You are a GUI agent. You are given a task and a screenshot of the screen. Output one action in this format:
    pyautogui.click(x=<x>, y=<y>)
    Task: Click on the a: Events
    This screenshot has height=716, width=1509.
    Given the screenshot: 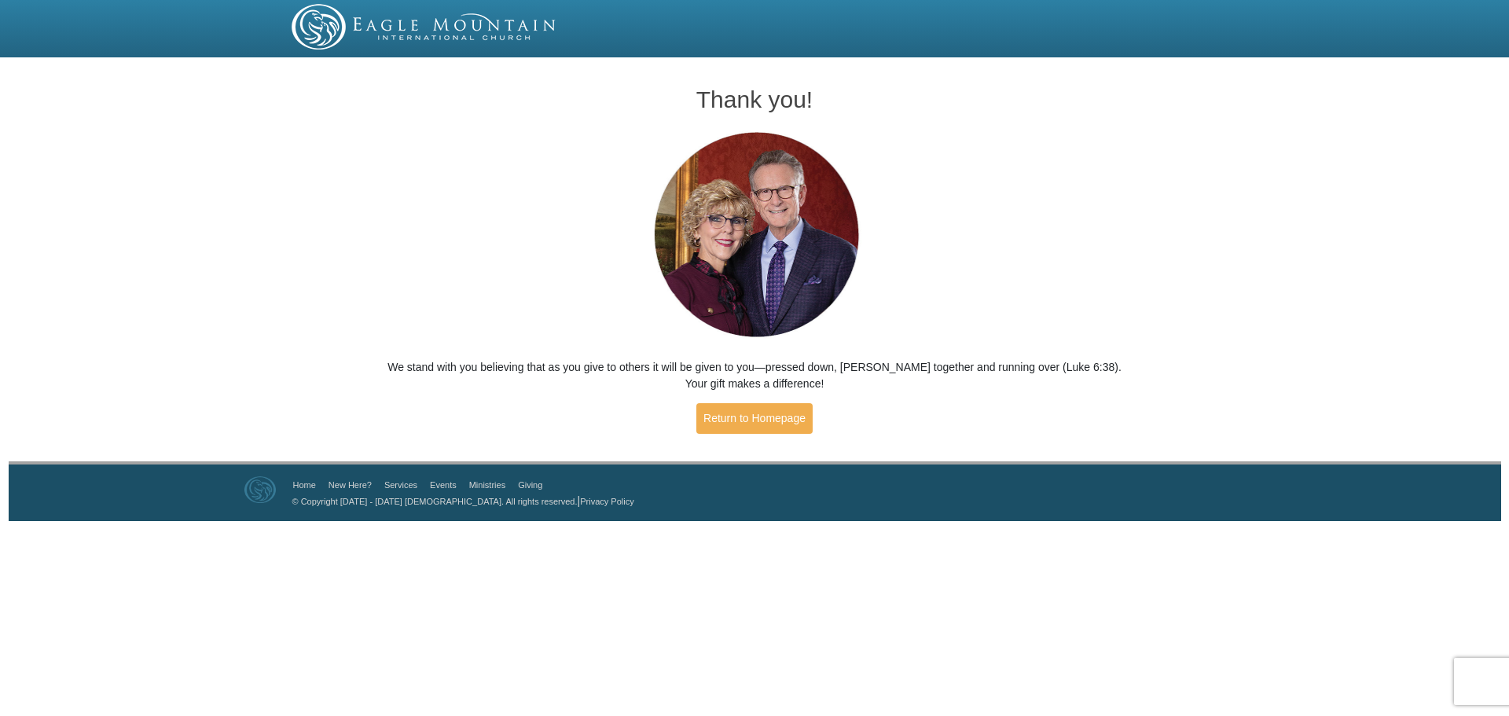 What is the action you would take?
    pyautogui.click(x=443, y=485)
    